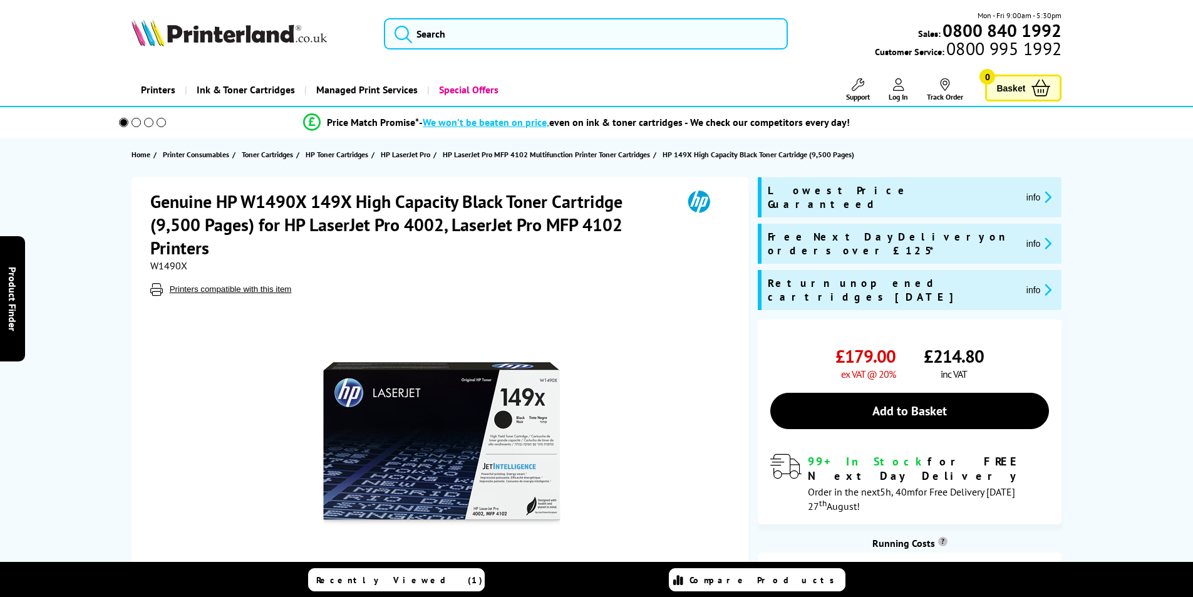 The width and height of the screenshot is (1193, 597). What do you see at coordinates (1010, 88) in the screenshot?
I see `span: Basket` at bounding box center [1010, 88].